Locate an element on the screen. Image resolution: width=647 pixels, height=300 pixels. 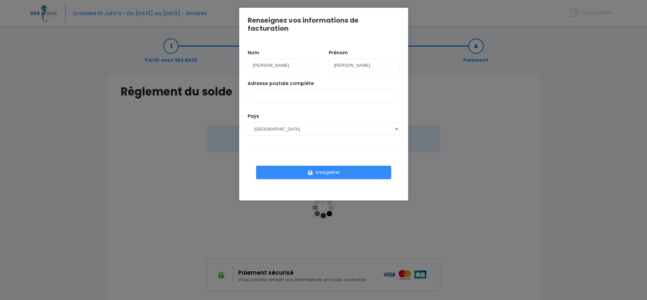
h1: Renseignez vos informations de facturation is located at coordinates (324, 24).